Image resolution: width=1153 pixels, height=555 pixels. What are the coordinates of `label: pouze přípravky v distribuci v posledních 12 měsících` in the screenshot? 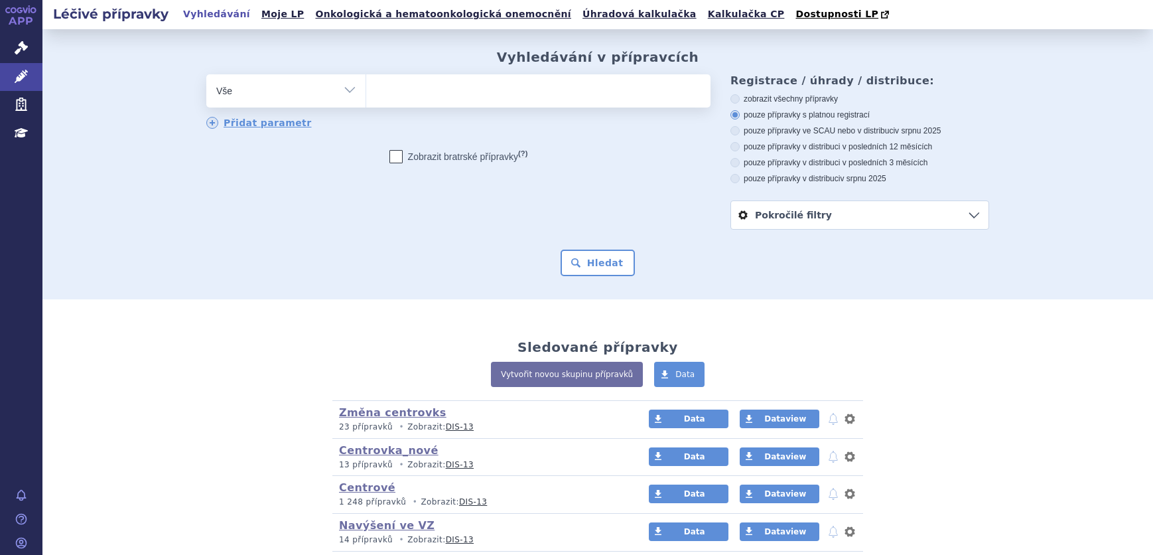 It's located at (860, 147).